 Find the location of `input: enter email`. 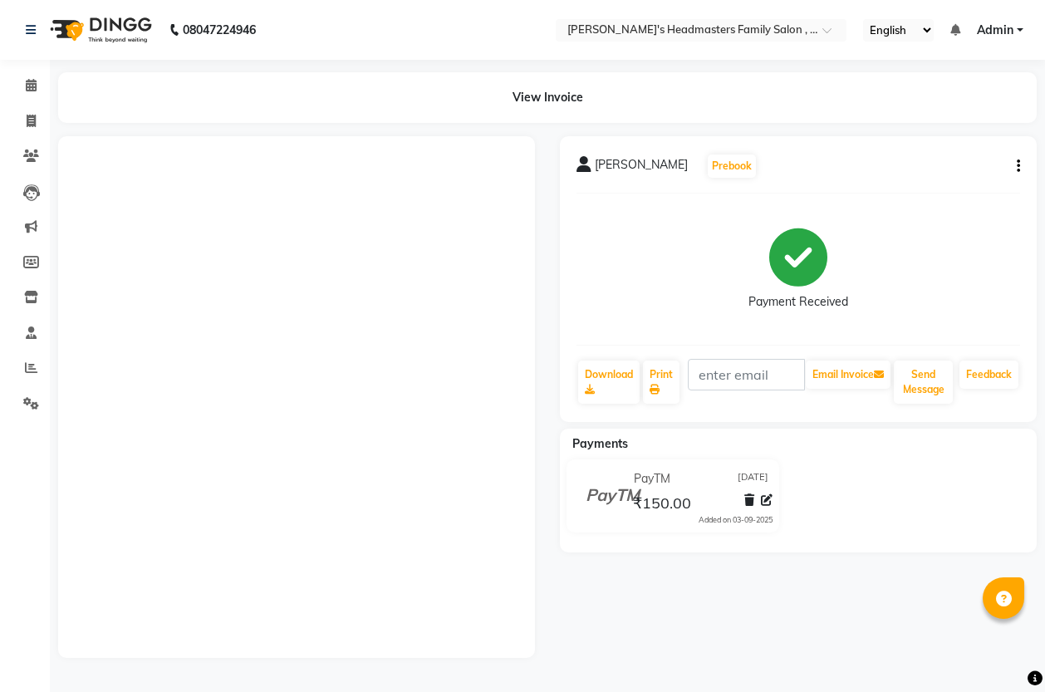

input: enter email is located at coordinates (746, 375).